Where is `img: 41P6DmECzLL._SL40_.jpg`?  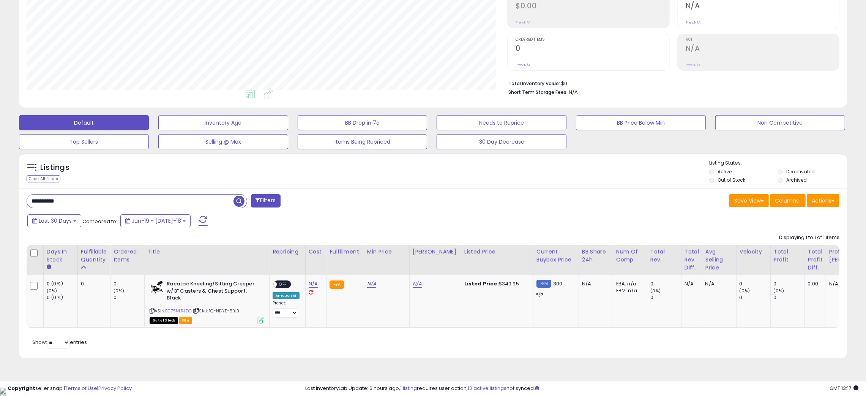 img: 41P6DmECzLL._SL40_.jpg is located at coordinates (157, 287).